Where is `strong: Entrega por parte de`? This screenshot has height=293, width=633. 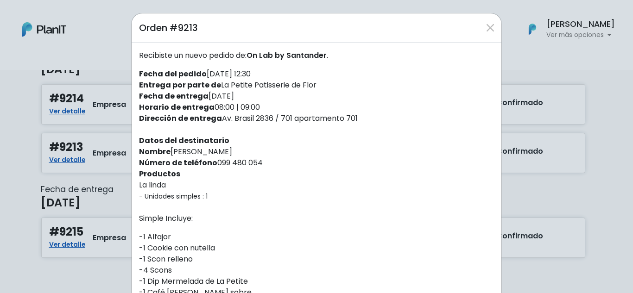 strong: Entrega por parte de is located at coordinates (180, 85).